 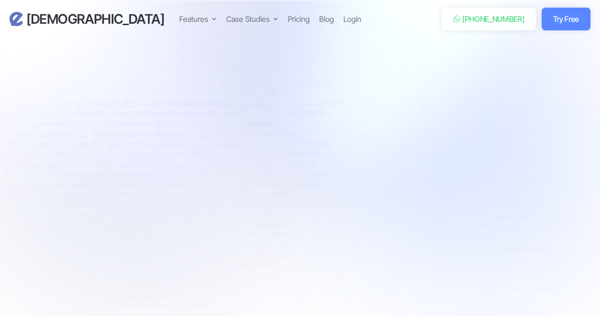 What do you see at coordinates (353, 19) in the screenshot?
I see `a: Login` at bounding box center [353, 19].